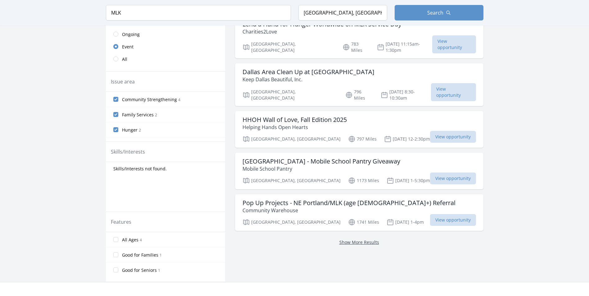  What do you see at coordinates (198, 13) in the screenshot?
I see `input: Keyword` at bounding box center [198, 13].